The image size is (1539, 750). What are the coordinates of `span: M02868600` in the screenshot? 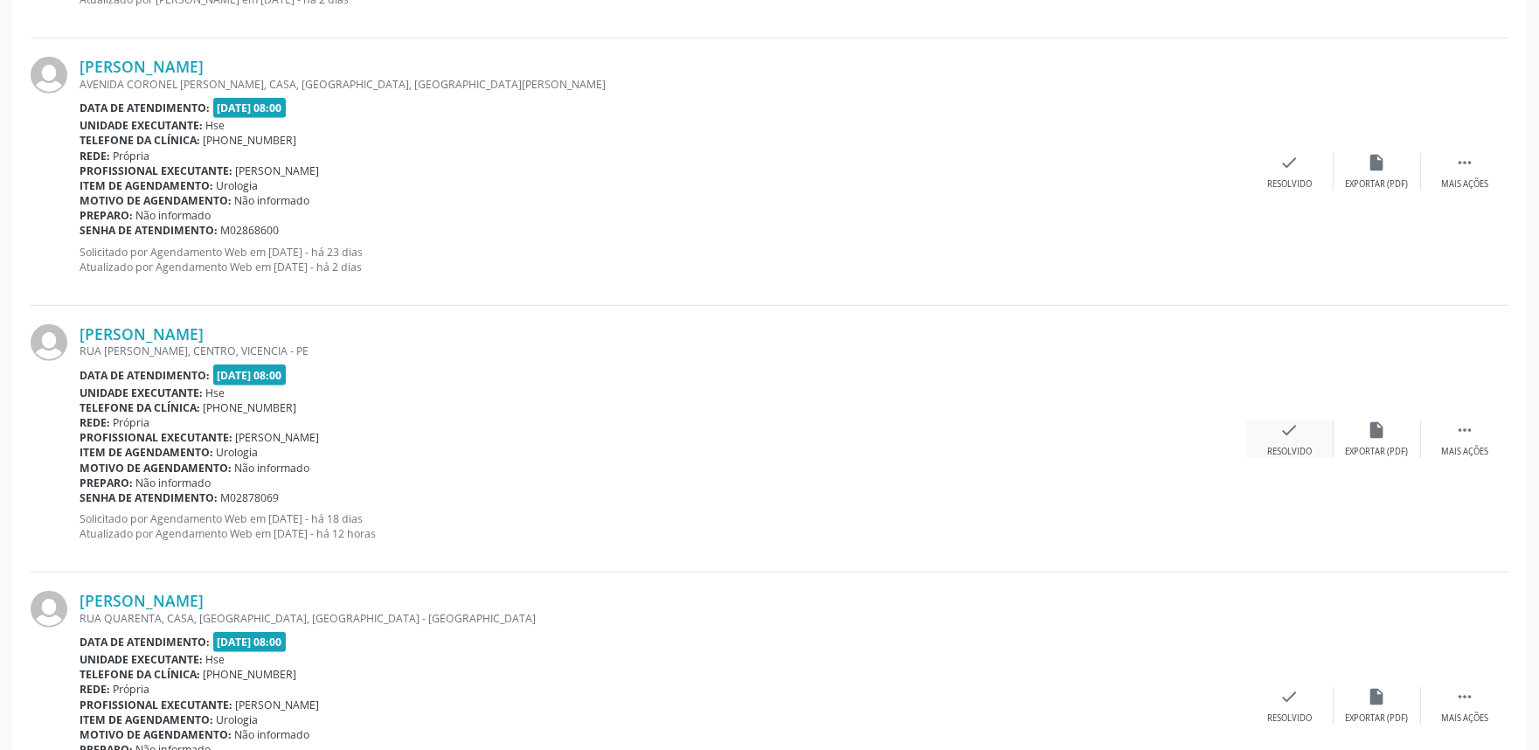 It's located at (250, 230).